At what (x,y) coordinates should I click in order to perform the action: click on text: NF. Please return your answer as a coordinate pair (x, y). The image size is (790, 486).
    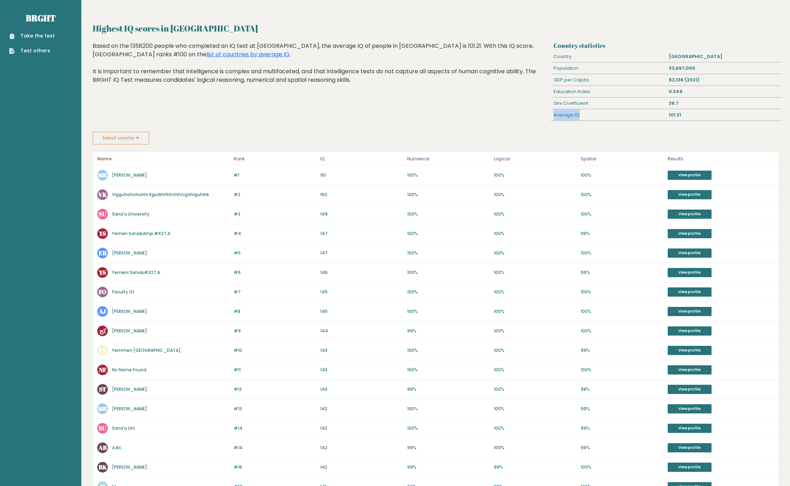
    Looking at the image, I should click on (103, 369).